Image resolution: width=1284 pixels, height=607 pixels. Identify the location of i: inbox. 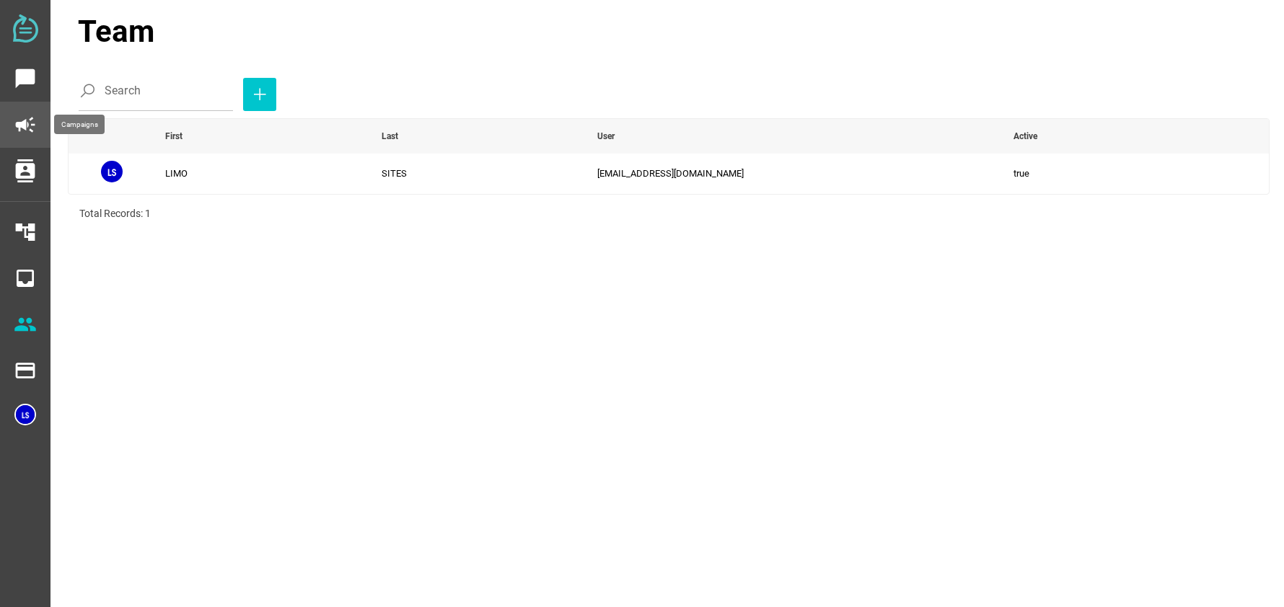
(25, 278).